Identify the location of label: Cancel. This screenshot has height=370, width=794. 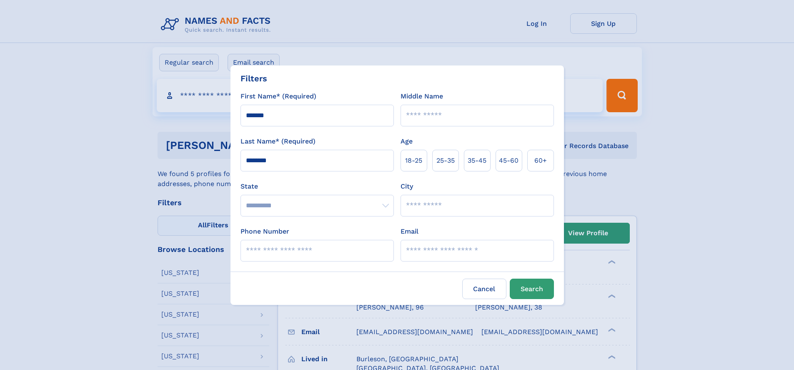
(485, 289).